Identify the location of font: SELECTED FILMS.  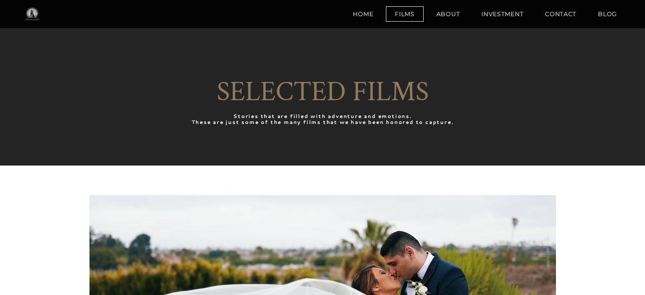
(323, 92).